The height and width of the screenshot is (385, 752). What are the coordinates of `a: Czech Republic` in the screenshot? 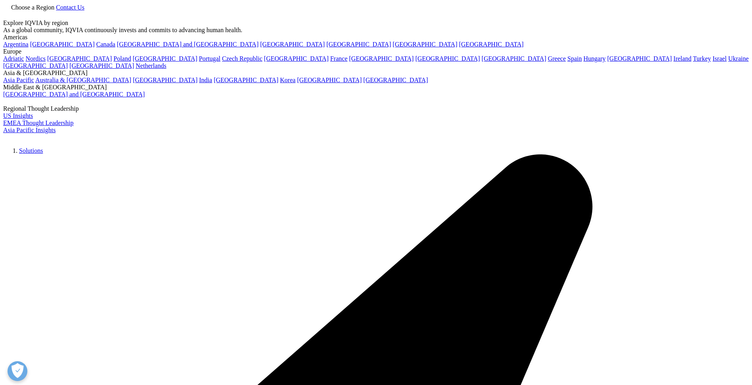 It's located at (242, 58).